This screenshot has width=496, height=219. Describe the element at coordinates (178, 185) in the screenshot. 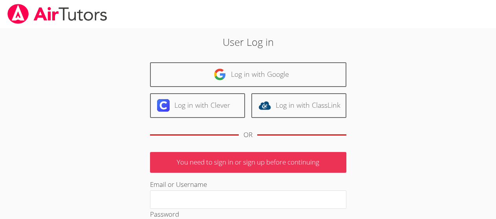

I see `label: Email or Username` at that location.